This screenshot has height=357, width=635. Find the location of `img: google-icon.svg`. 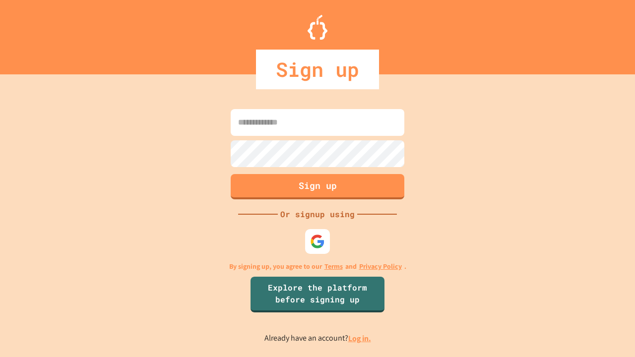

img: google-icon.svg is located at coordinates (318, 242).